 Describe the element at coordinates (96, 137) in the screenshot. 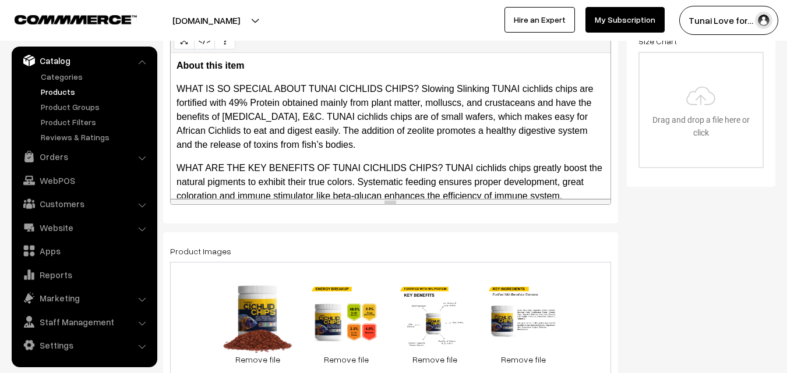

I see `a: Reviews & Ratings` at that location.